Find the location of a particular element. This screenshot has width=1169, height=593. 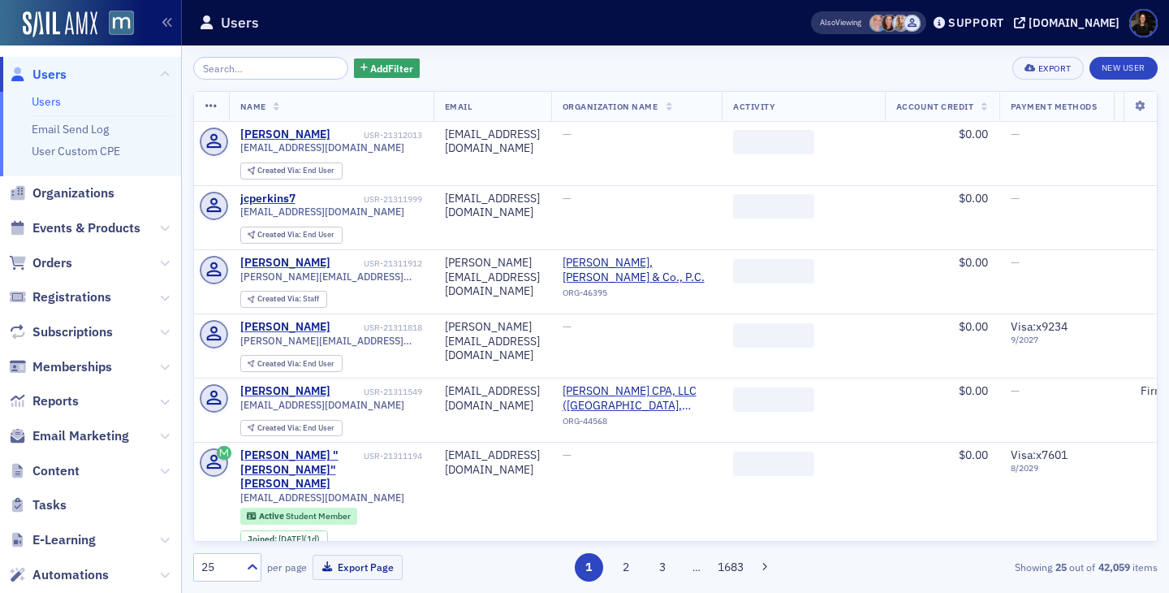

a: Organizations is located at coordinates (62, 193).